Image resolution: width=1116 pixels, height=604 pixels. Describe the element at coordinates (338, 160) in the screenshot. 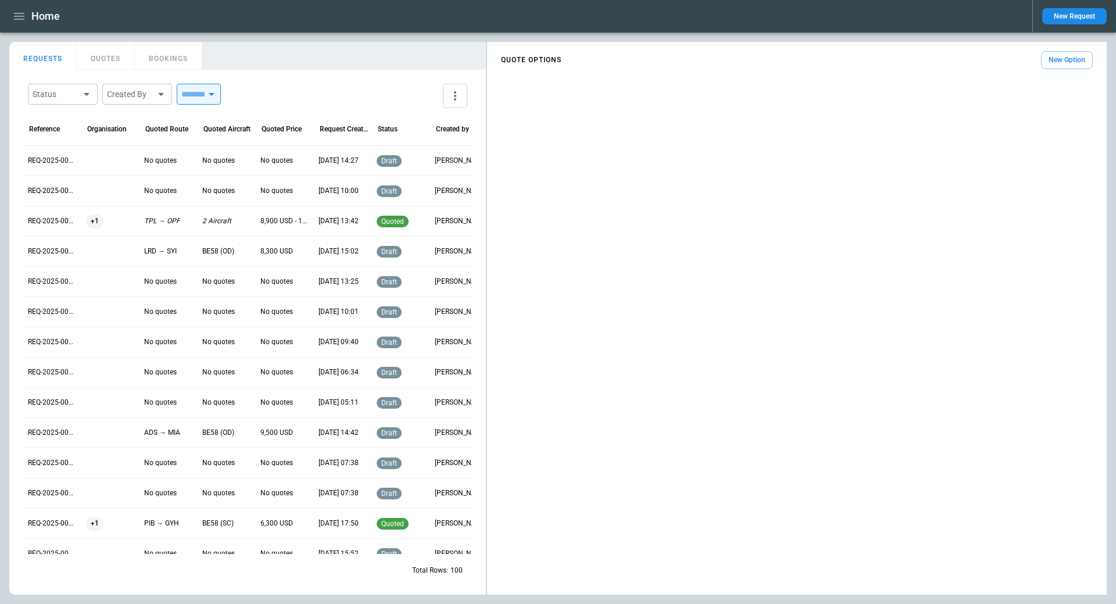

I see `p: 09/08/2025 14:27` at that location.